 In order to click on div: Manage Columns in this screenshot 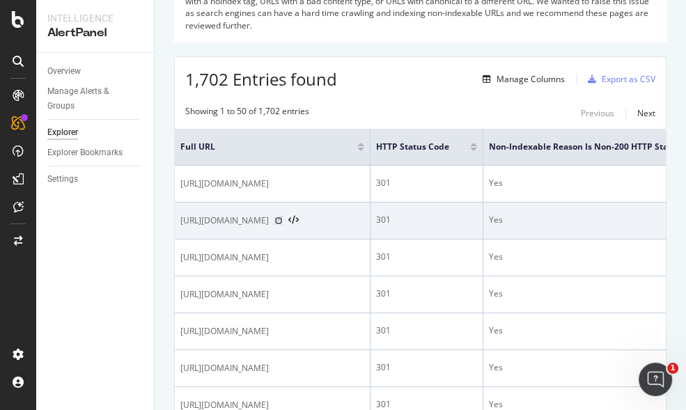, I will do `click(531, 79)`.